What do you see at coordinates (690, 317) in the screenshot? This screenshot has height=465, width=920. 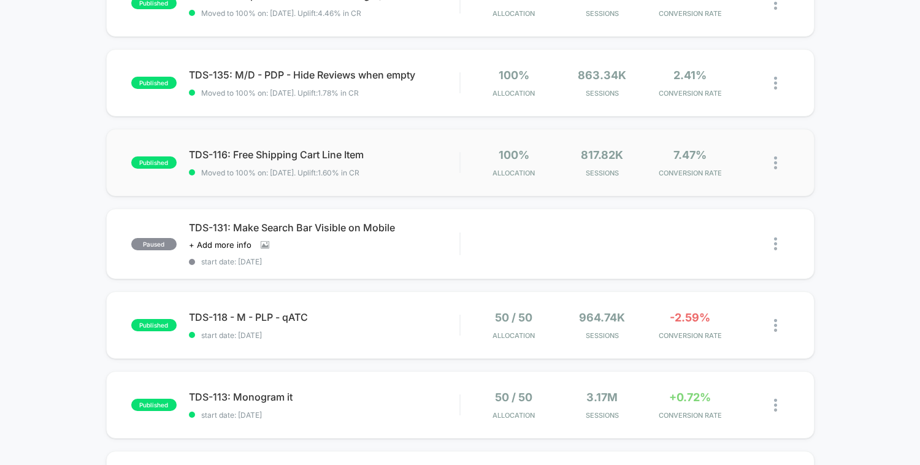 I see `span: -2.59%` at bounding box center [690, 317].